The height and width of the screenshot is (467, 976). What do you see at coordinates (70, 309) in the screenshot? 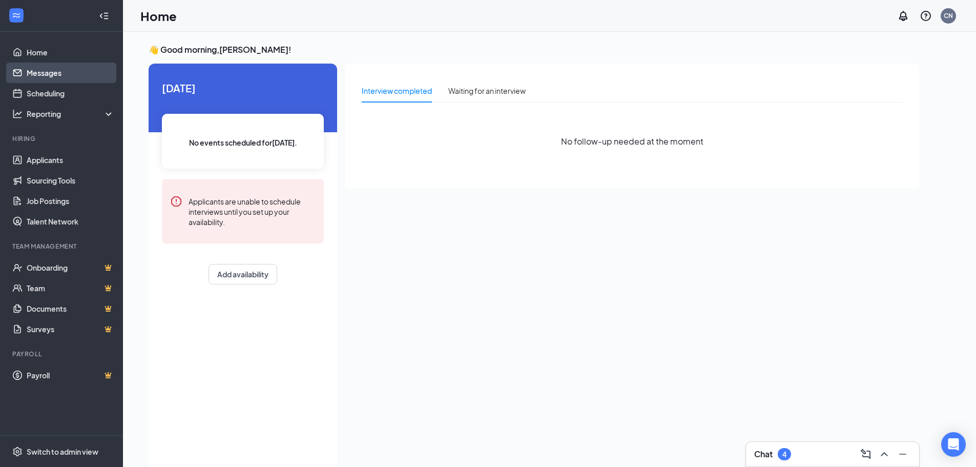
I see `a: DocumentsCrown` at bounding box center [70, 309].